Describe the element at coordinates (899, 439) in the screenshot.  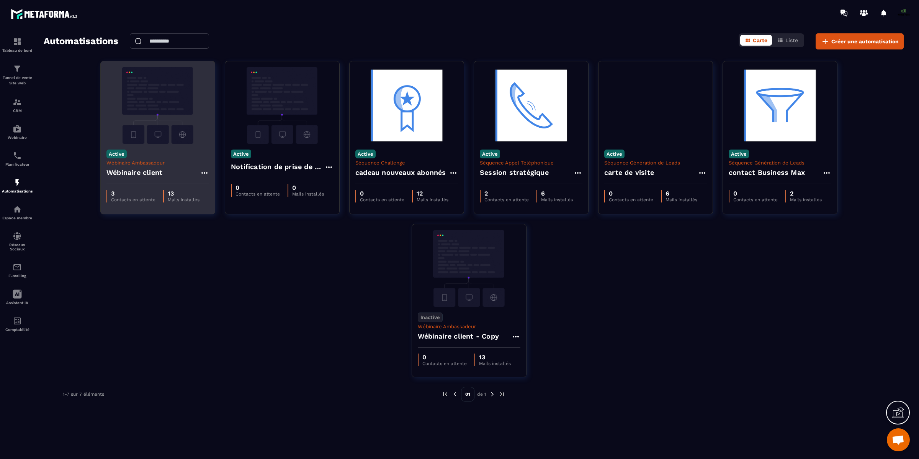
I see `div: Ouvrir le chat` at that location.